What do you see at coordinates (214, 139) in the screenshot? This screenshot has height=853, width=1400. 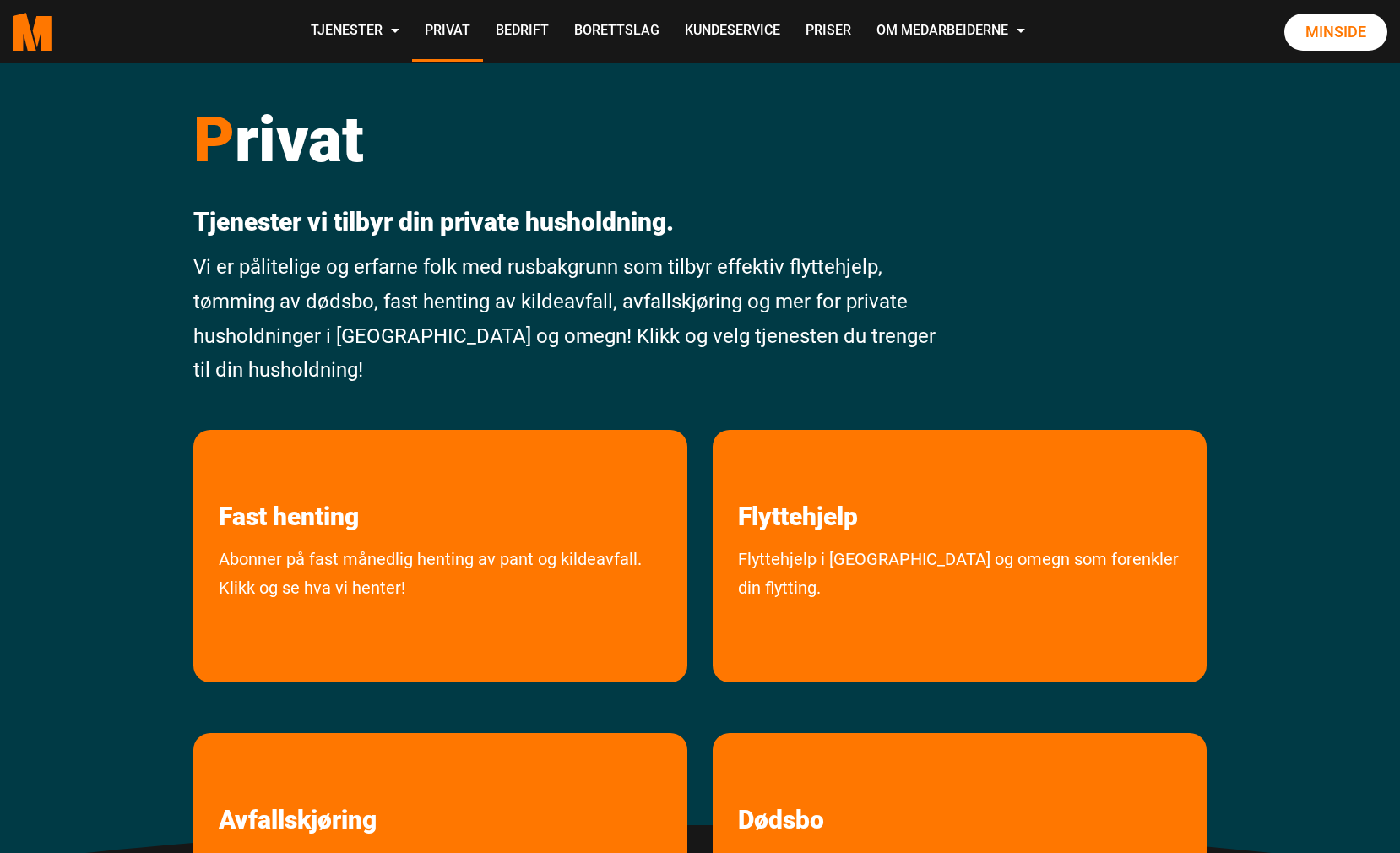 I see `span: P` at bounding box center [214, 139].